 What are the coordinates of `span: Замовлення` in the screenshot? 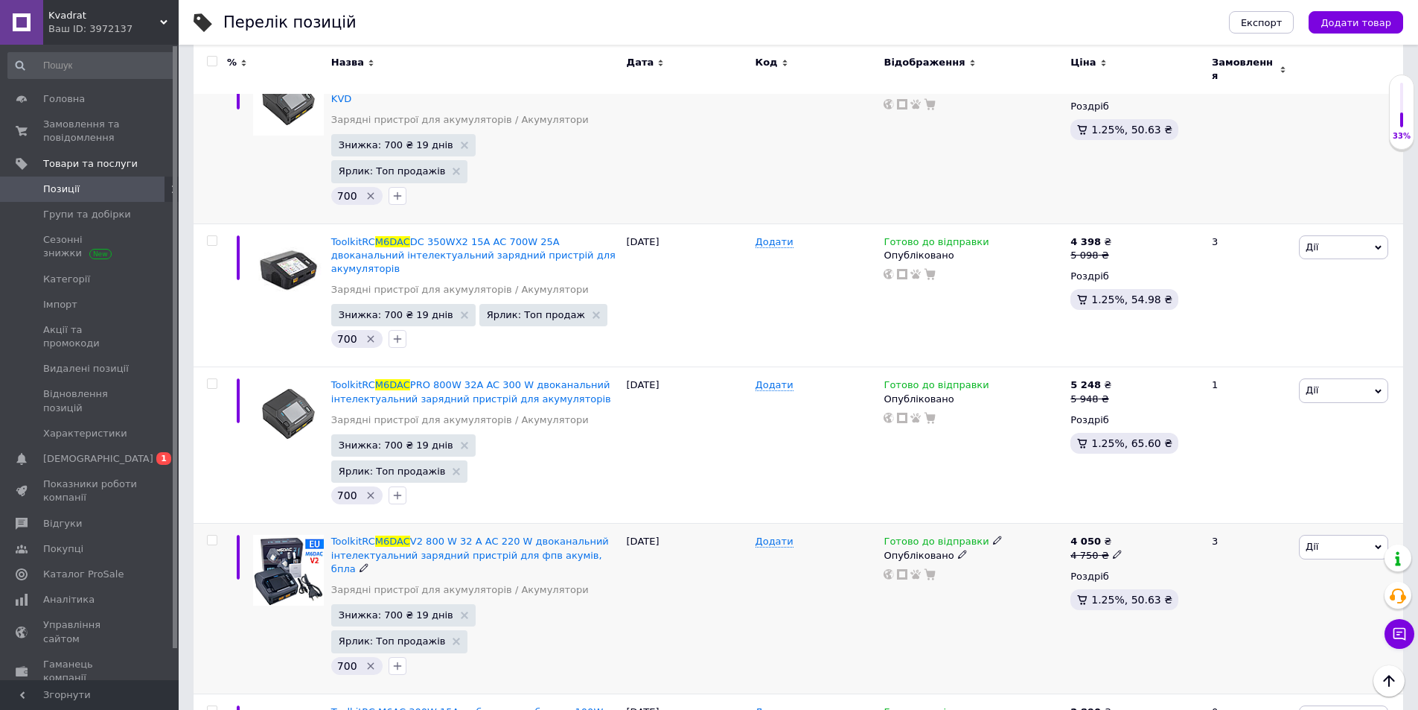 It's located at (1244, 69).